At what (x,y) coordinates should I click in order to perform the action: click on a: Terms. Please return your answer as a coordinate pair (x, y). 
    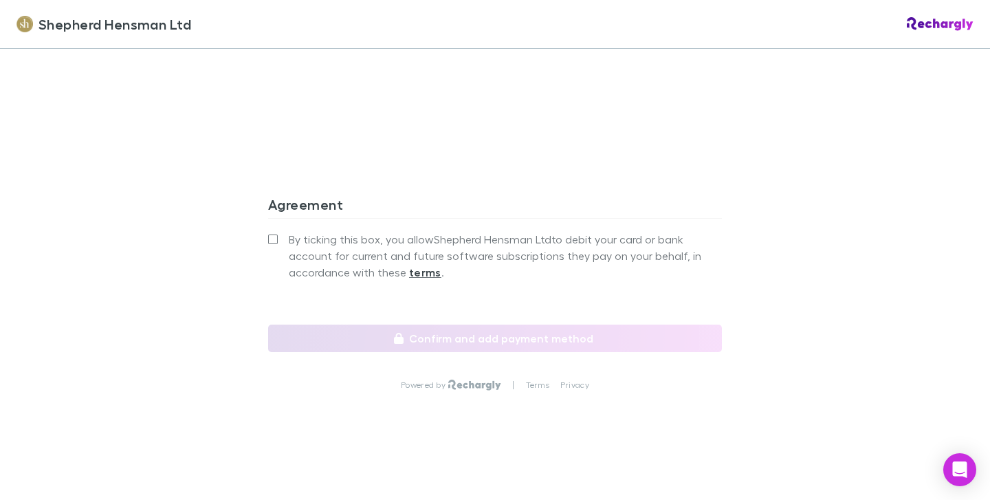
    Looking at the image, I should click on (538, 385).